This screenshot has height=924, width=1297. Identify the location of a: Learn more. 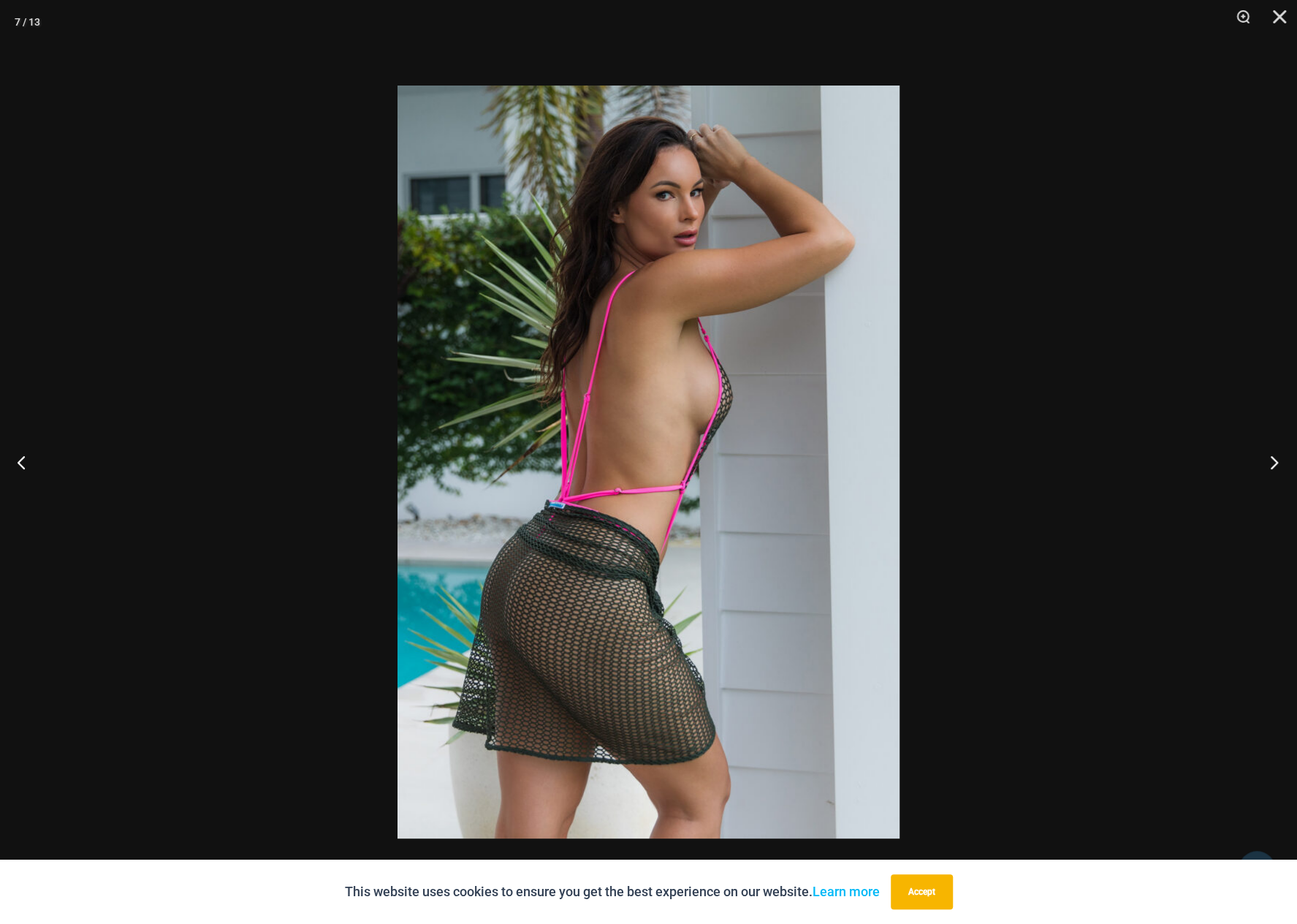
(846, 891).